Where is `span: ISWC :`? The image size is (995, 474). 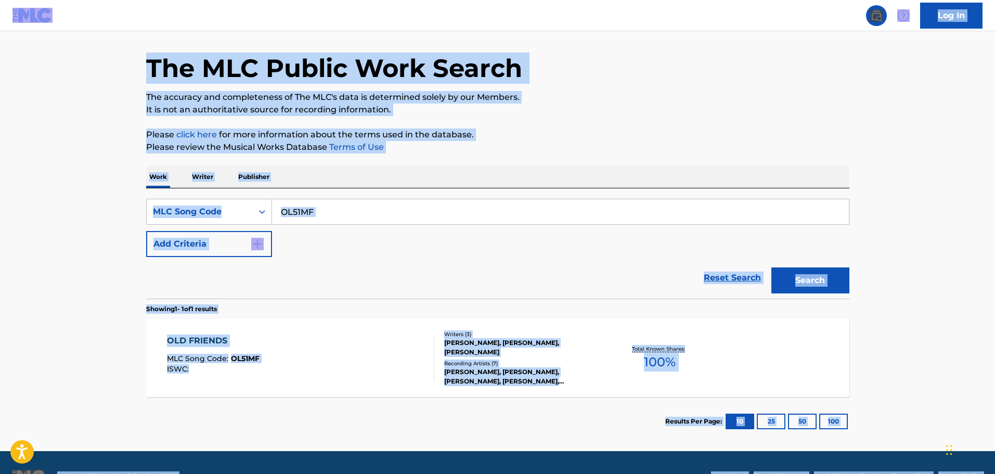
span: ISWC : is located at coordinates (179, 369).